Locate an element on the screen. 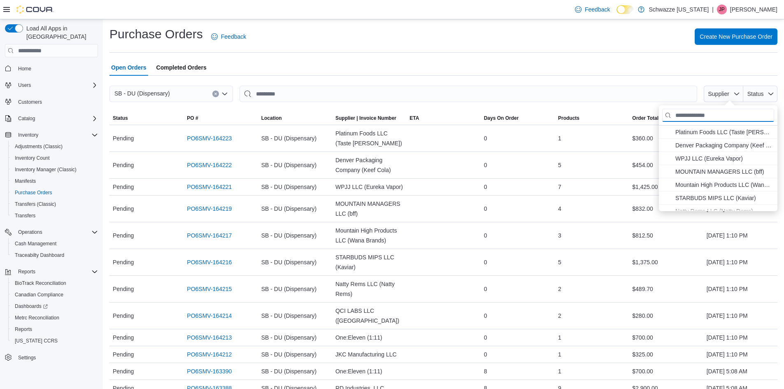 The width and height of the screenshot is (784, 389). li: WPJJ LLC (Eureka Vapor) is located at coordinates (718, 159).